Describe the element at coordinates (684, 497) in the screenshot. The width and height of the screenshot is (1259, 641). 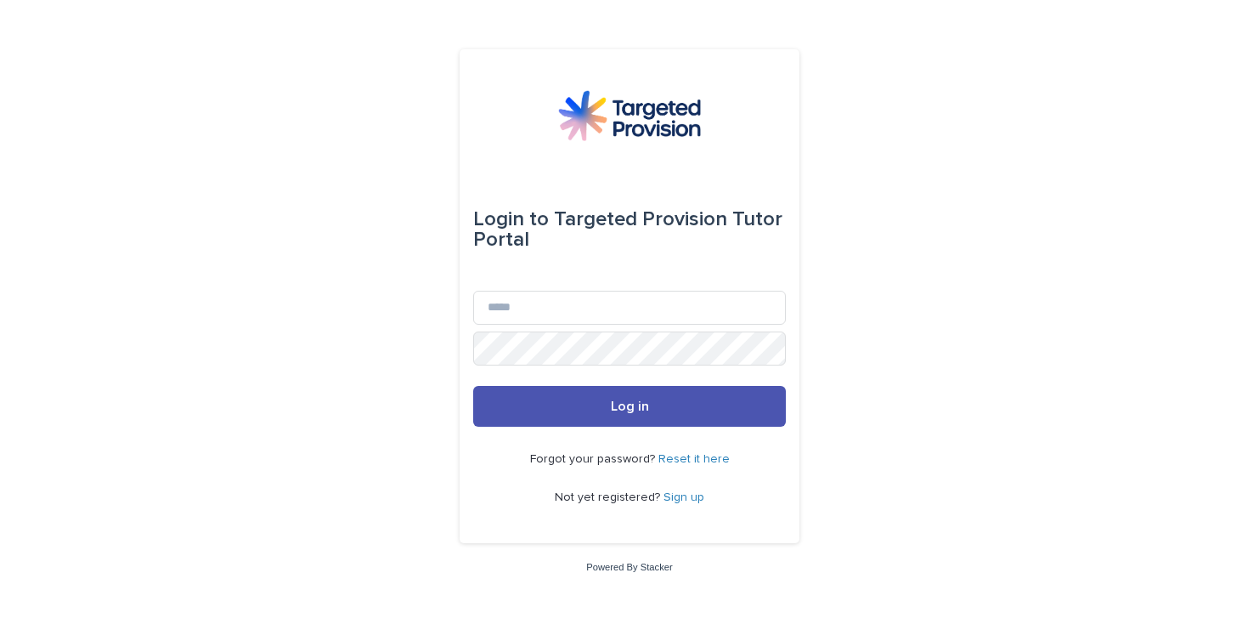
I see `a: Sign up` at that location.